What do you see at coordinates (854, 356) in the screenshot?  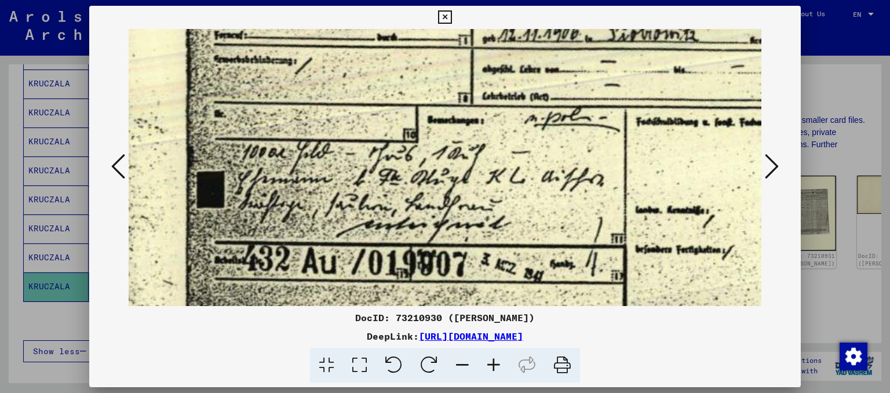 I see `img: Change consent` at bounding box center [854, 356].